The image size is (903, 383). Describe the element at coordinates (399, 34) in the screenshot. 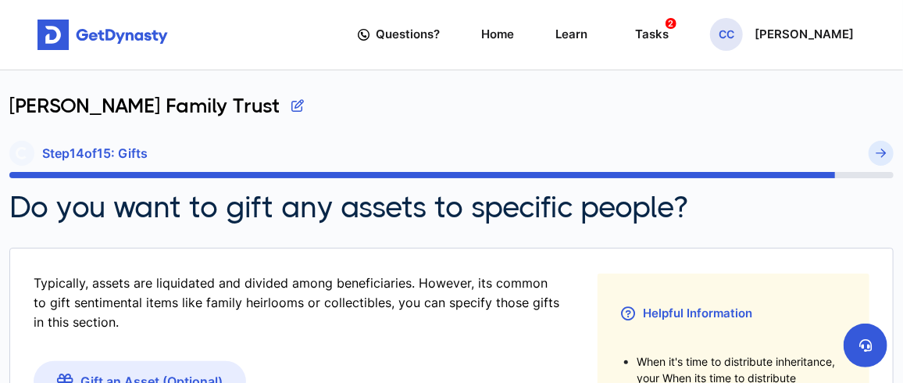

I see `a: Questions?` at that location.